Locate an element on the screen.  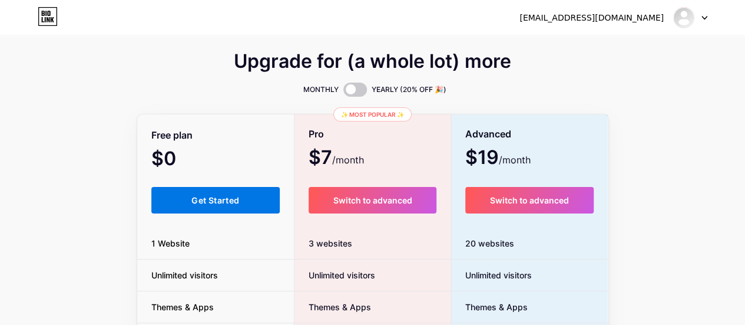
span: MONTHLY is located at coordinates (321, 90).